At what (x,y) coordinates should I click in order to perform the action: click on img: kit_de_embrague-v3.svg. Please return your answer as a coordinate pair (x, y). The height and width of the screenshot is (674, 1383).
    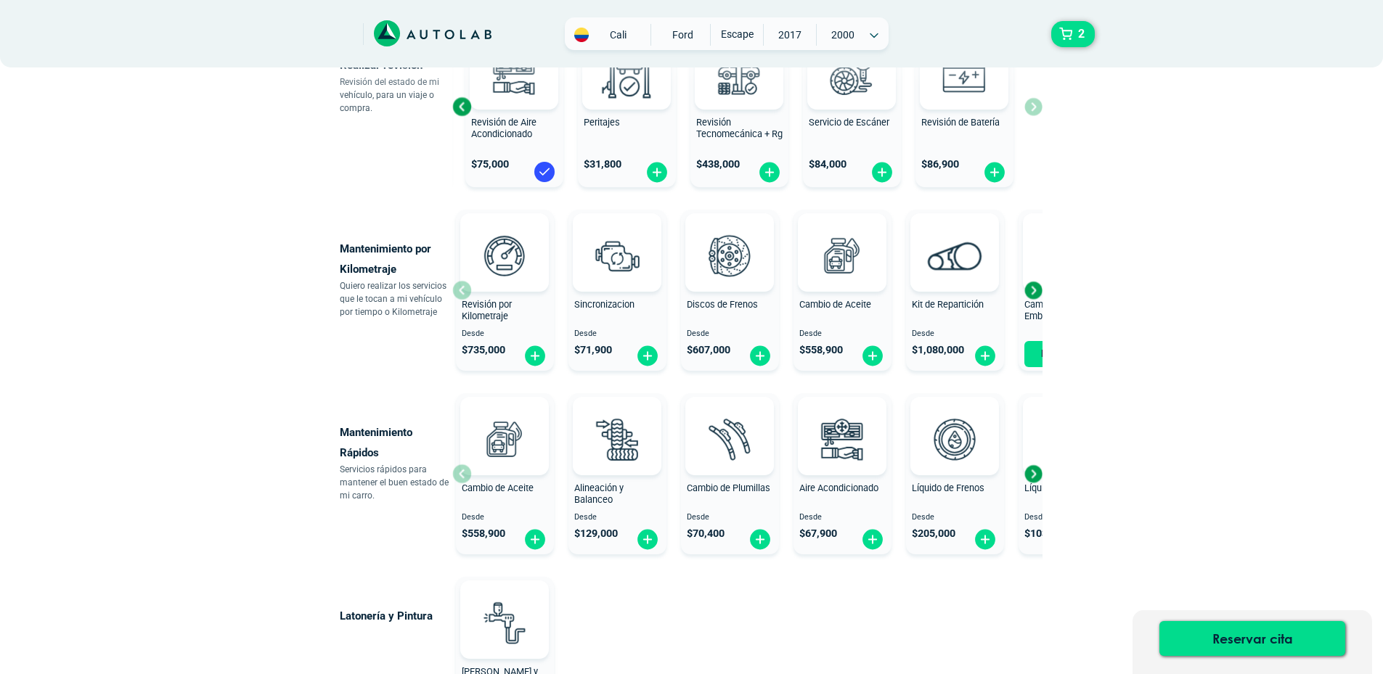
    Looking at the image, I should click on (1067, 256).